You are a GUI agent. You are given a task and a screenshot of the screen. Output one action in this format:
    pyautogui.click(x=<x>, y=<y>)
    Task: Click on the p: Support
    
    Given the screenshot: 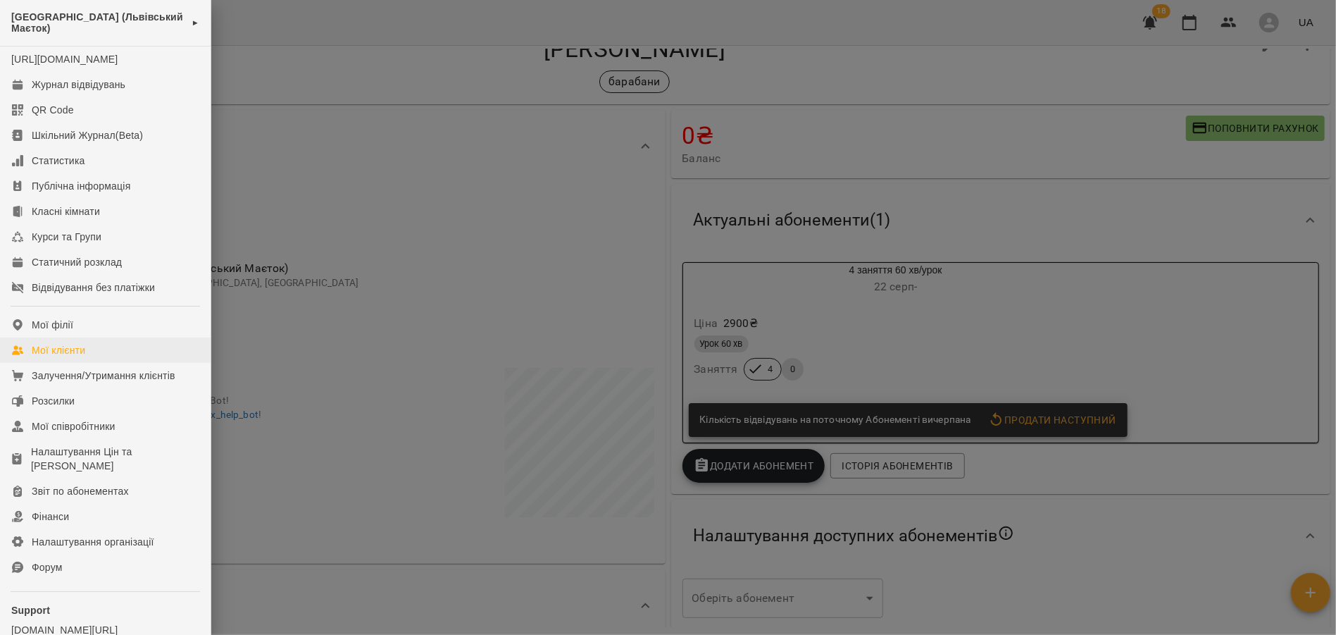 What is the action you would take?
    pyautogui.click(x=105, y=610)
    